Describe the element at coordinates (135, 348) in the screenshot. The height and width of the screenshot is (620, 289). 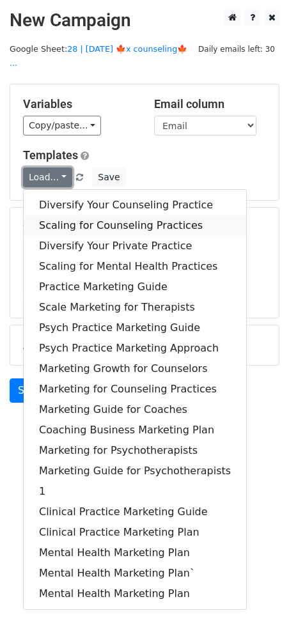
I see `a: Psych Practice Marketing Approach` at that location.